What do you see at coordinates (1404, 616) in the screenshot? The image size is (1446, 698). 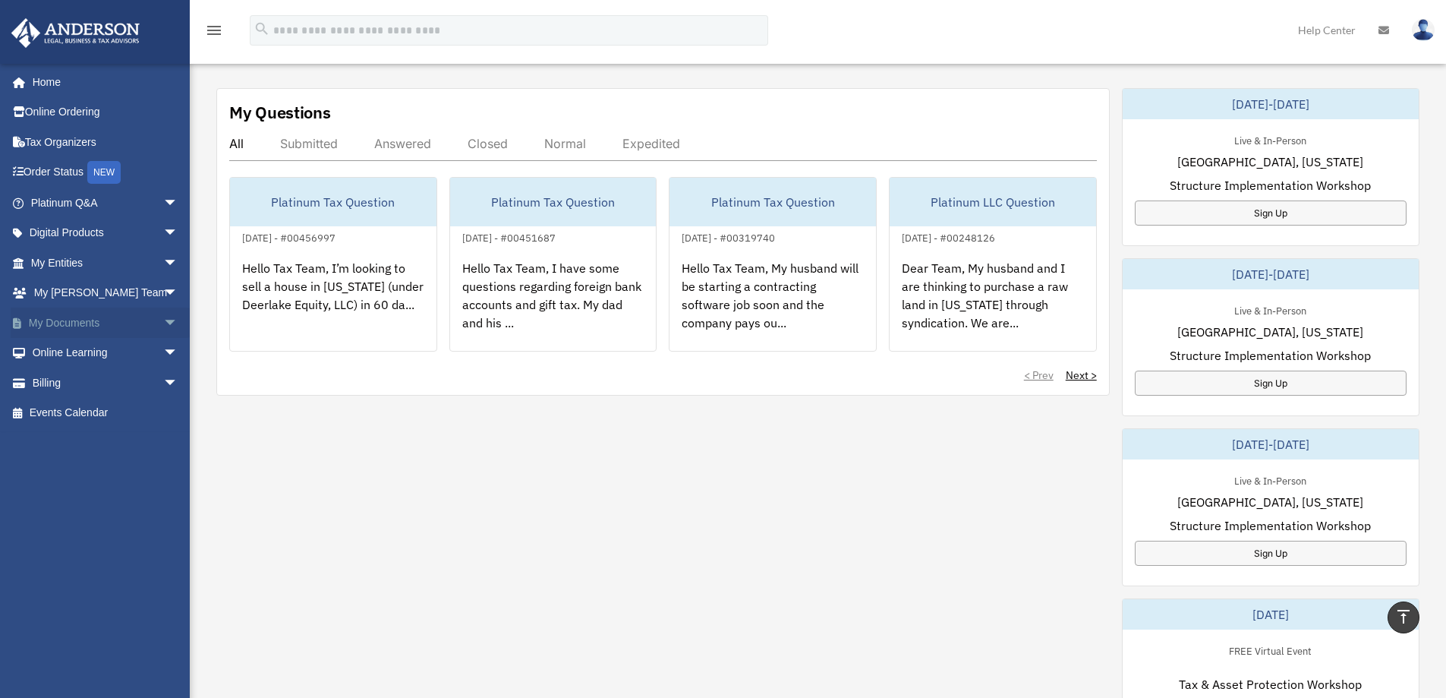 I see `i: vertical_align_top` at bounding box center [1404, 616].